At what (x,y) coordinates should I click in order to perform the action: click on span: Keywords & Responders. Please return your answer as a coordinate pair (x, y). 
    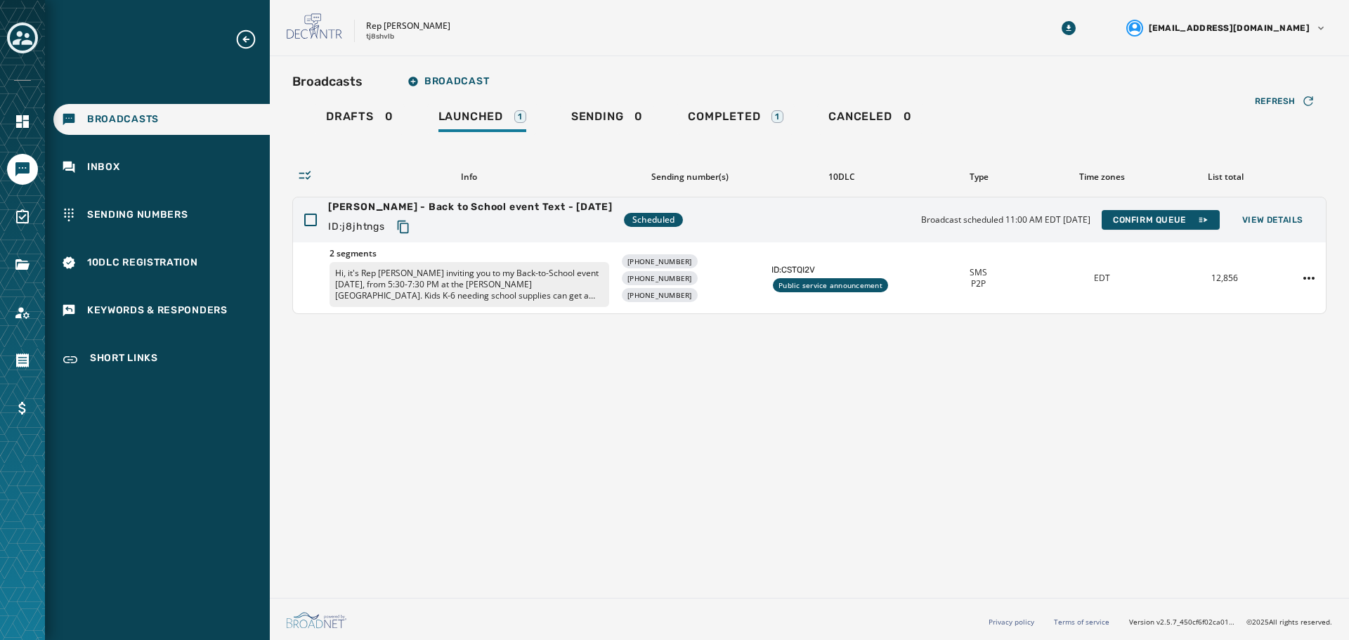
    Looking at the image, I should click on (157, 310).